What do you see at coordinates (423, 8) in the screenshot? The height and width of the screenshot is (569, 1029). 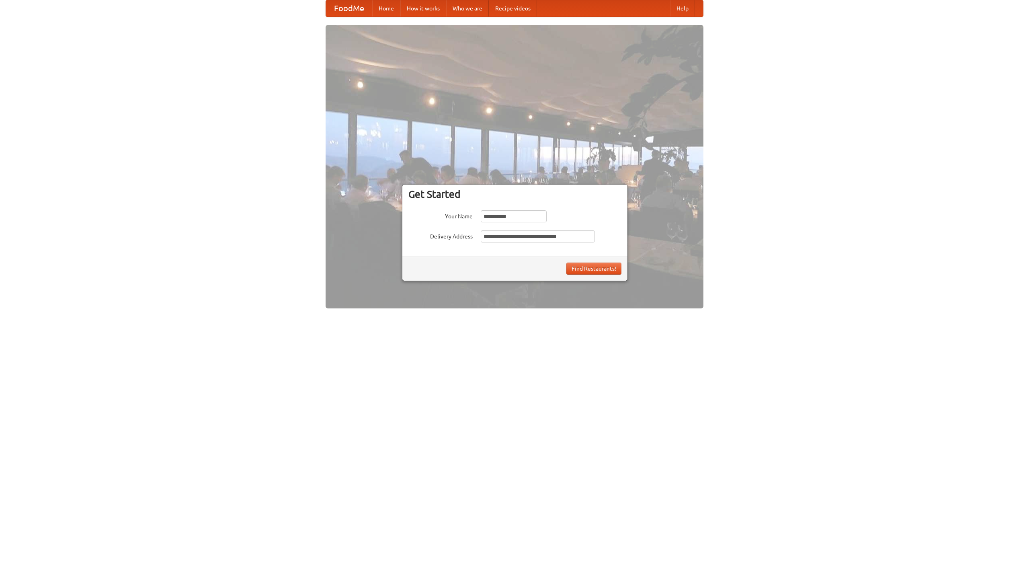 I see `a: How it works` at bounding box center [423, 8].